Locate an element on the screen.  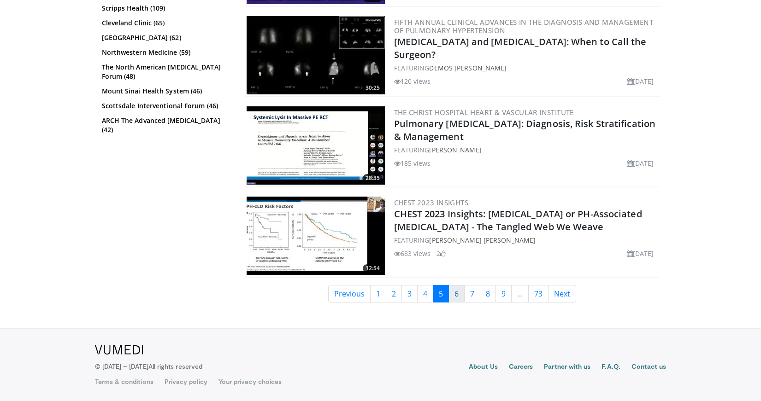
a: 1 is located at coordinates (378, 294).